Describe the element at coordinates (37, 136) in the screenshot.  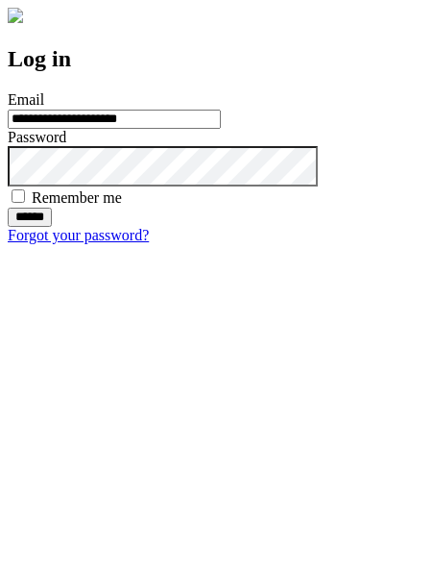
I see `label: Password` at that location.